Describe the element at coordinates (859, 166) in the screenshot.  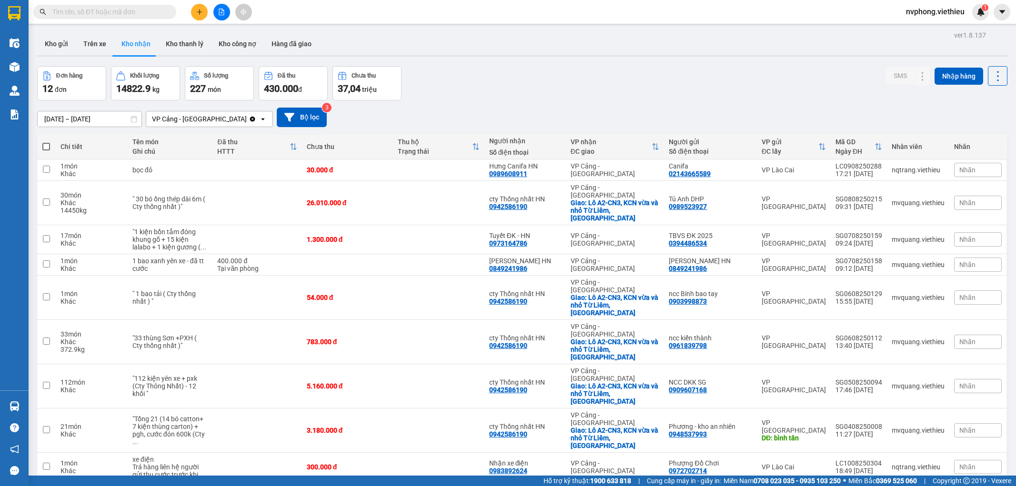
I see `div: LC0908250288` at that location.